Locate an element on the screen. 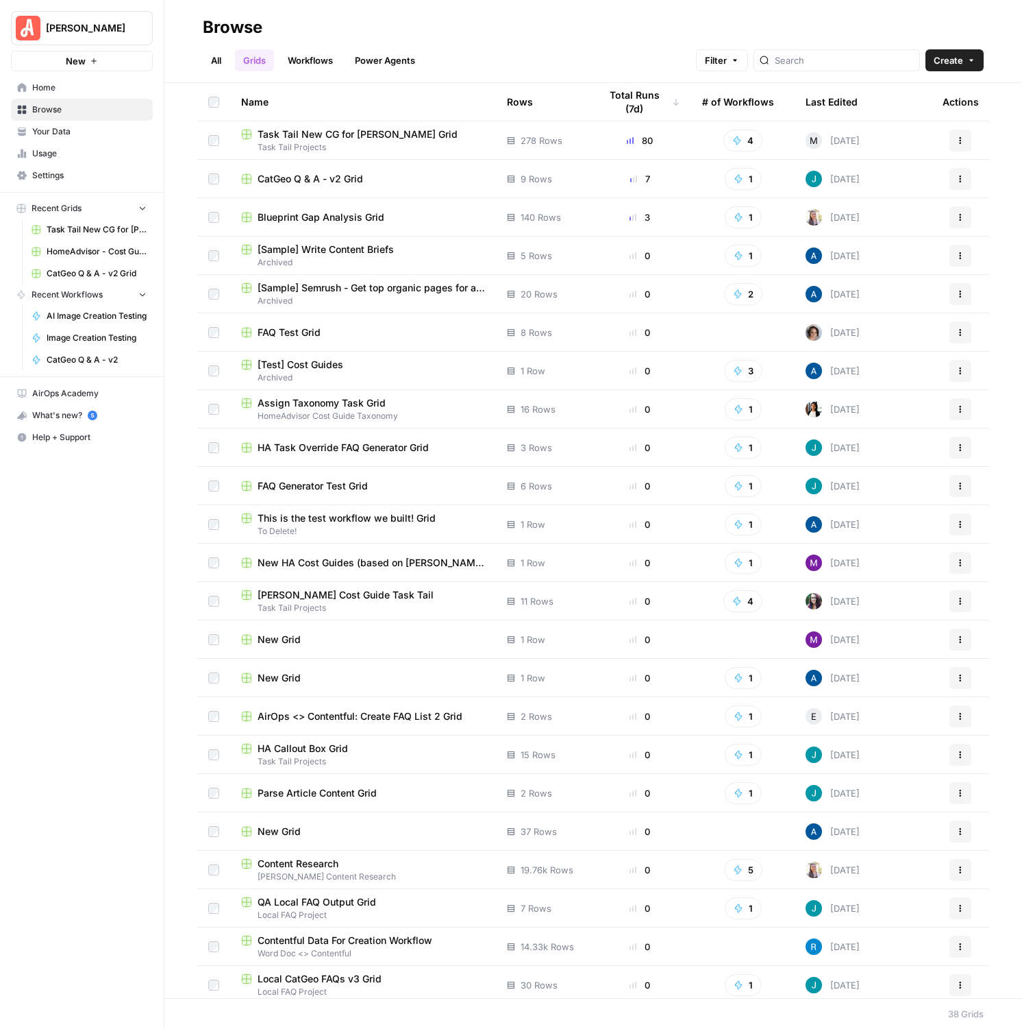 The height and width of the screenshot is (1029, 1022). div: Rows is located at coordinates (520, 101).